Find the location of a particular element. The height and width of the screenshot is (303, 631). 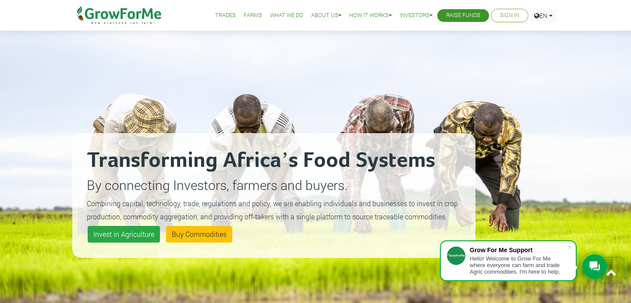

div: Grow For Me Support is located at coordinates (518, 250).